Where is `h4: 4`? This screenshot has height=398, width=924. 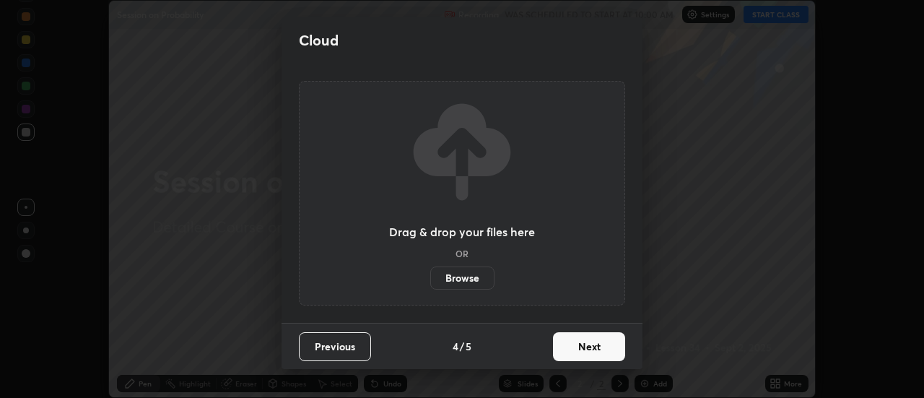
h4: 4 is located at coordinates (455, 346).